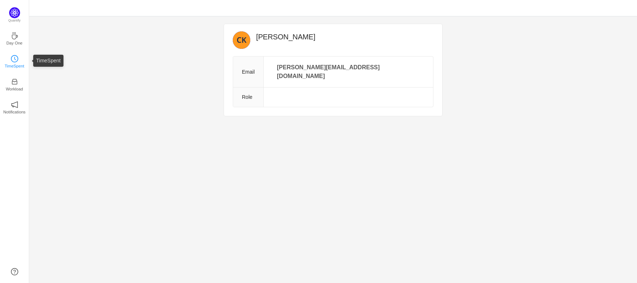  I want to click on a: icon: inboxWorkload, so click(15, 84).